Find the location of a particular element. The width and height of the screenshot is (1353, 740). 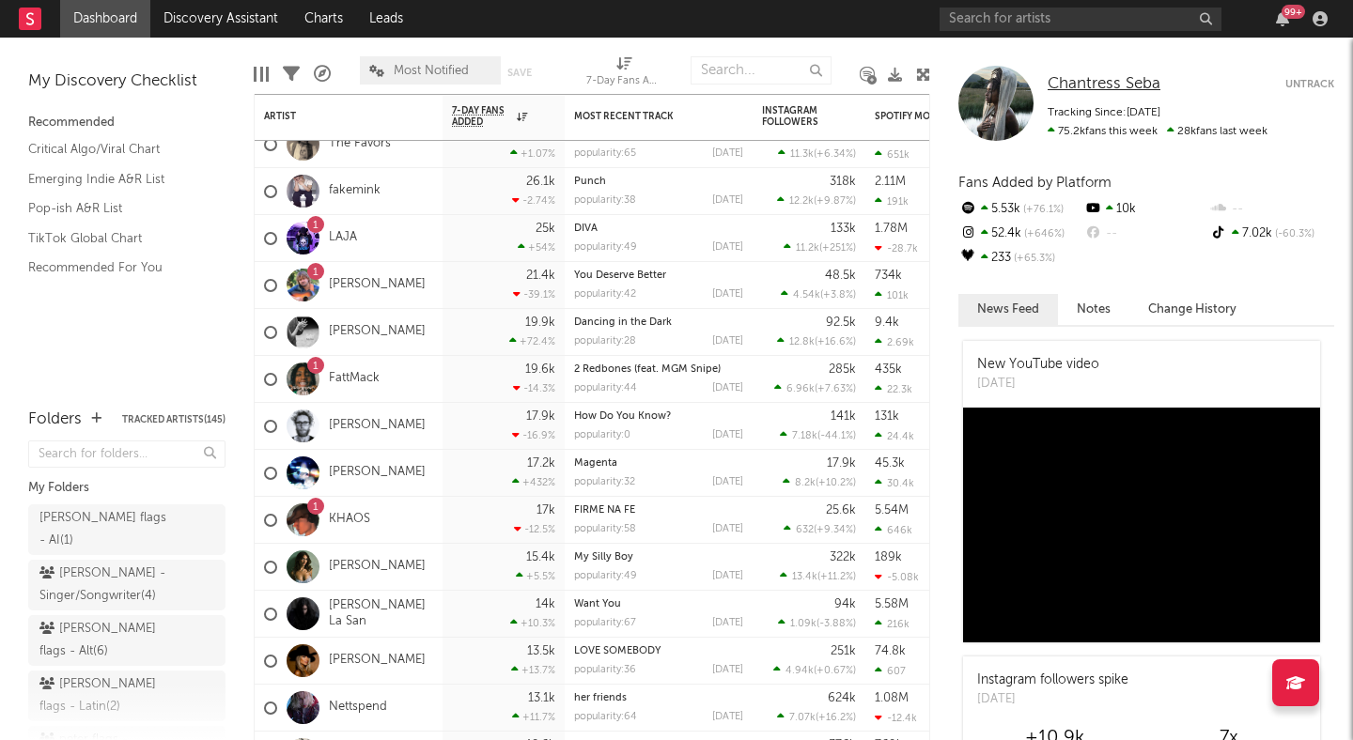

div: Recommended is located at coordinates (127, 123).